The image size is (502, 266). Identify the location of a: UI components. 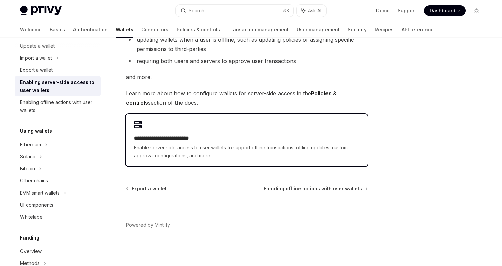
(58, 205).